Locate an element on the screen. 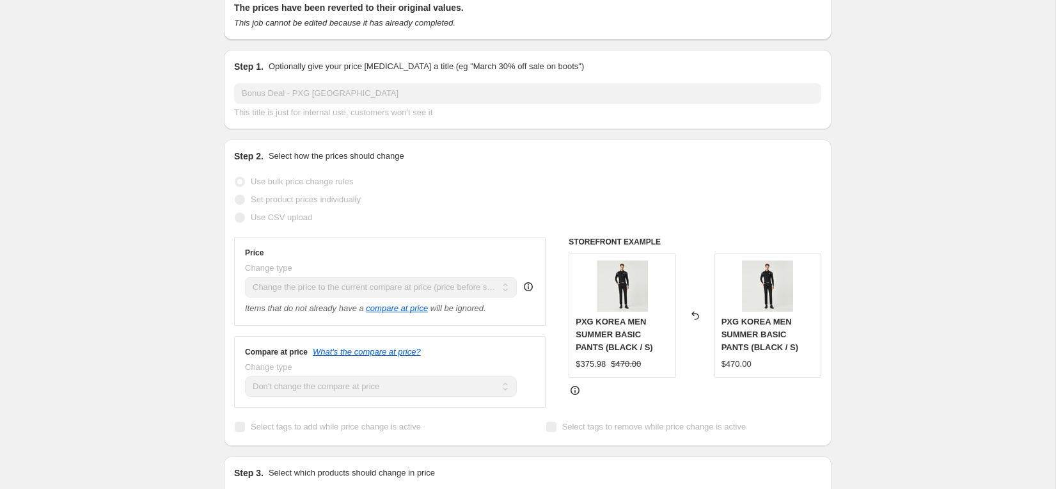 This screenshot has height=489, width=1056. div: $375.98 is located at coordinates (591, 364).